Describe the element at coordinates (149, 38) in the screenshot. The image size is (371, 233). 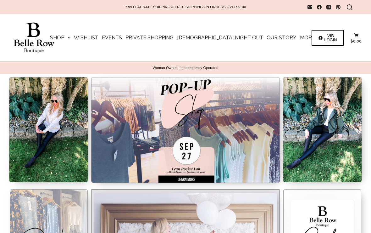
I see `a: Private Shopping` at that location.